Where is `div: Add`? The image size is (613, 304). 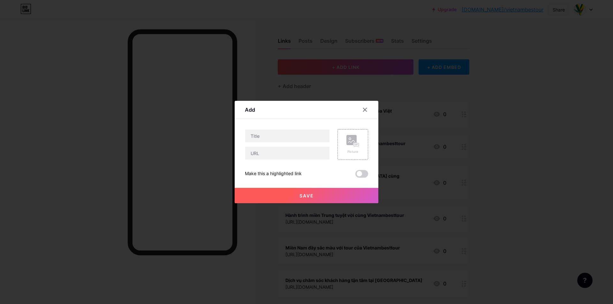 div: Add is located at coordinates (250, 110).